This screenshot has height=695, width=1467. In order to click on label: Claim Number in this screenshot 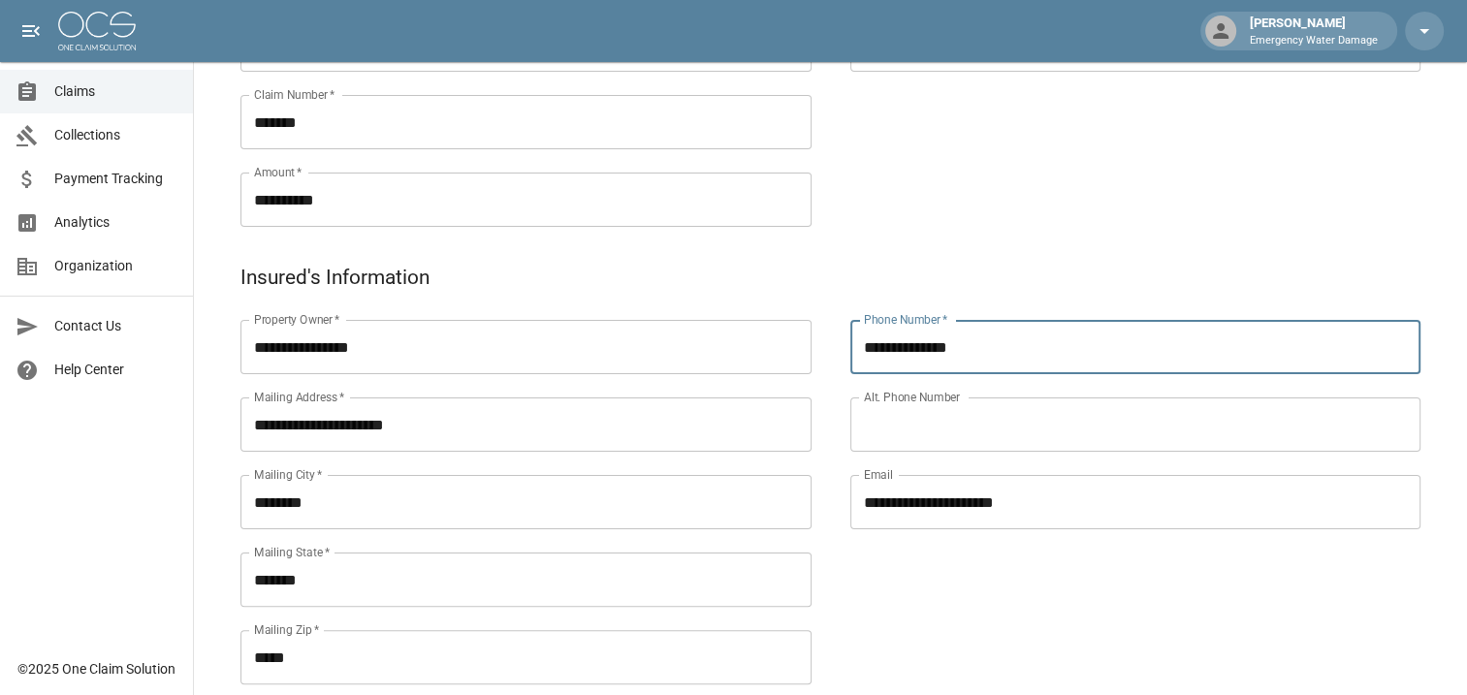, I will do `click(294, 94)`.